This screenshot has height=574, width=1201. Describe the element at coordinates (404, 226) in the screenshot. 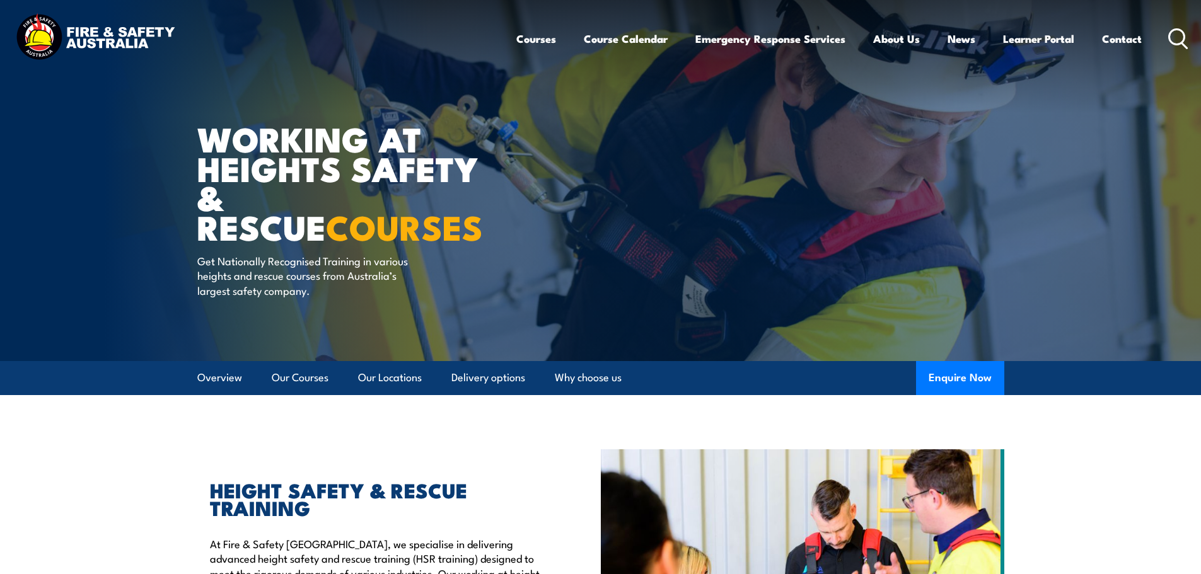

I see `strong: COURSES` at that location.